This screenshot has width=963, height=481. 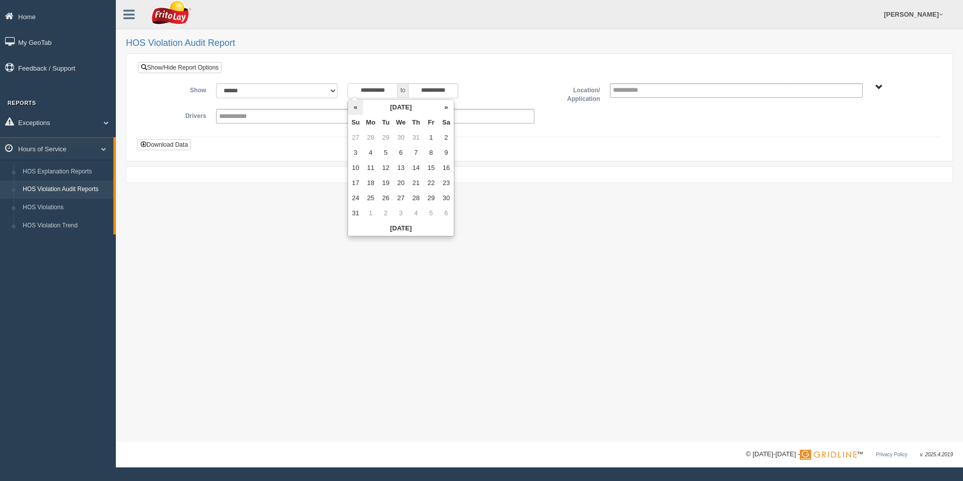 I want to click on td: 11, so click(x=371, y=168).